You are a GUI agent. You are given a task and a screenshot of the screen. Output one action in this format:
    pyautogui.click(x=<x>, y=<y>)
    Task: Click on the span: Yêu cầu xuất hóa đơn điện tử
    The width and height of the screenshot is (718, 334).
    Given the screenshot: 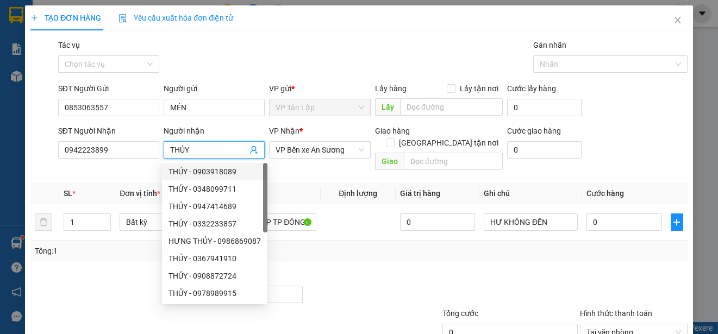 What is the action you would take?
    pyautogui.click(x=175, y=18)
    